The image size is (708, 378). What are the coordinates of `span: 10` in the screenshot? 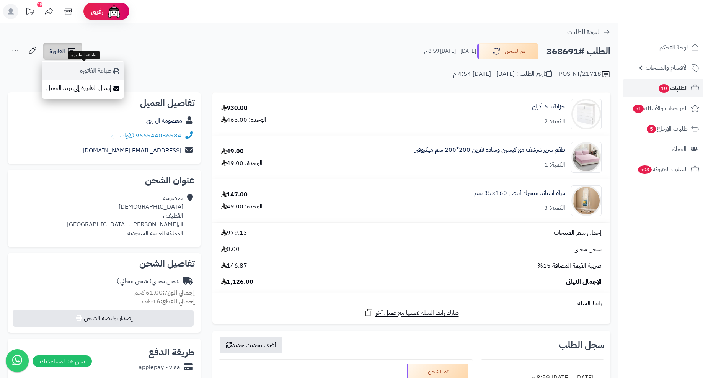 It's located at (664, 88).